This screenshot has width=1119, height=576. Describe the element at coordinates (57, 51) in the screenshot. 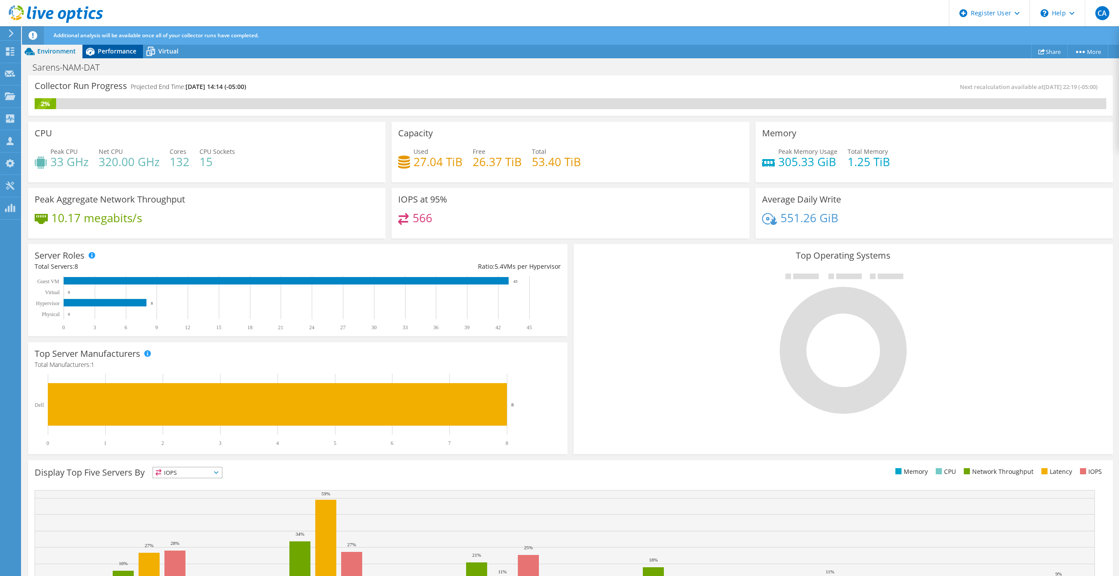

I see `span: Environment` at that location.